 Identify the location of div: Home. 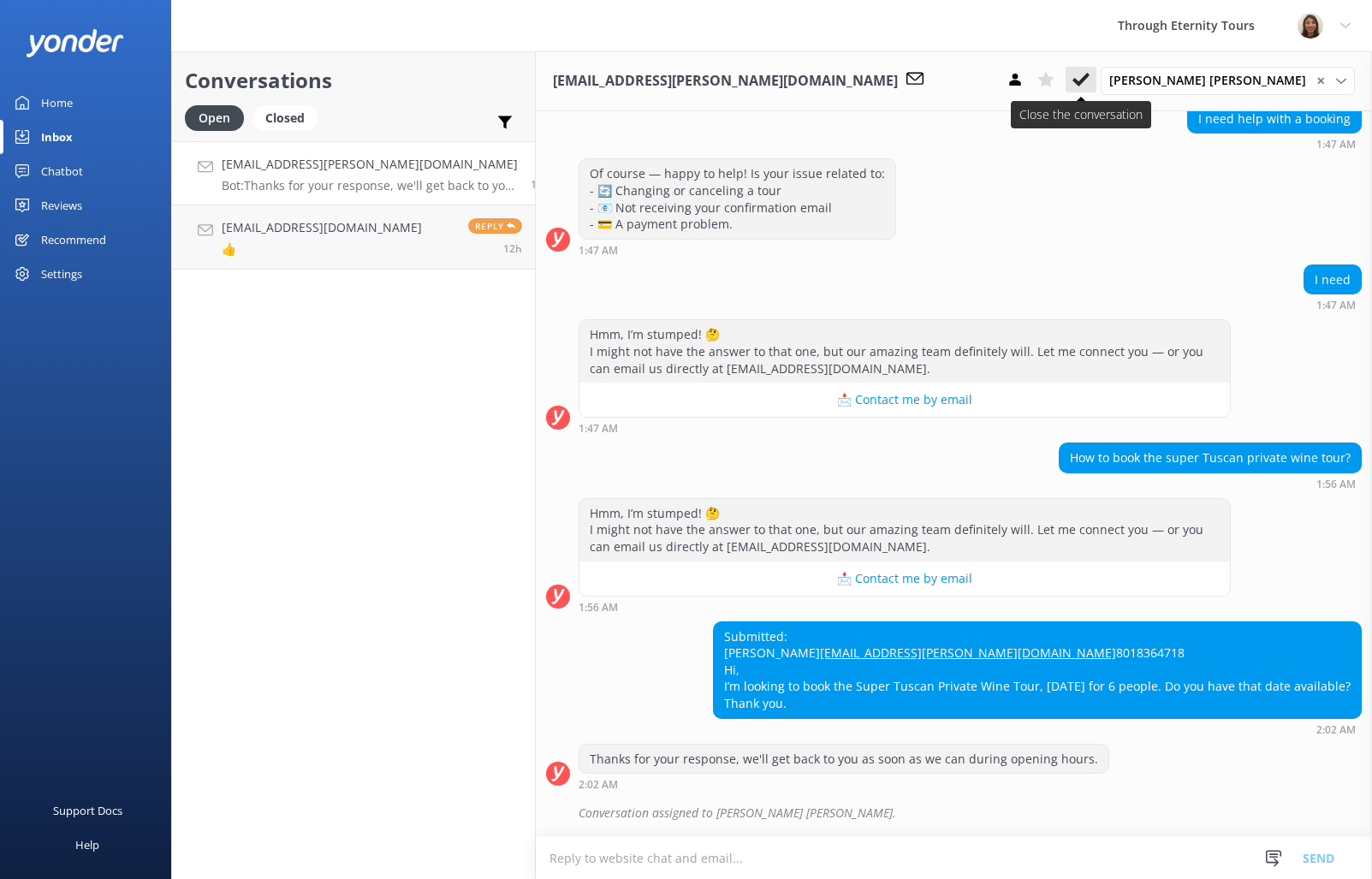
(56, 103).